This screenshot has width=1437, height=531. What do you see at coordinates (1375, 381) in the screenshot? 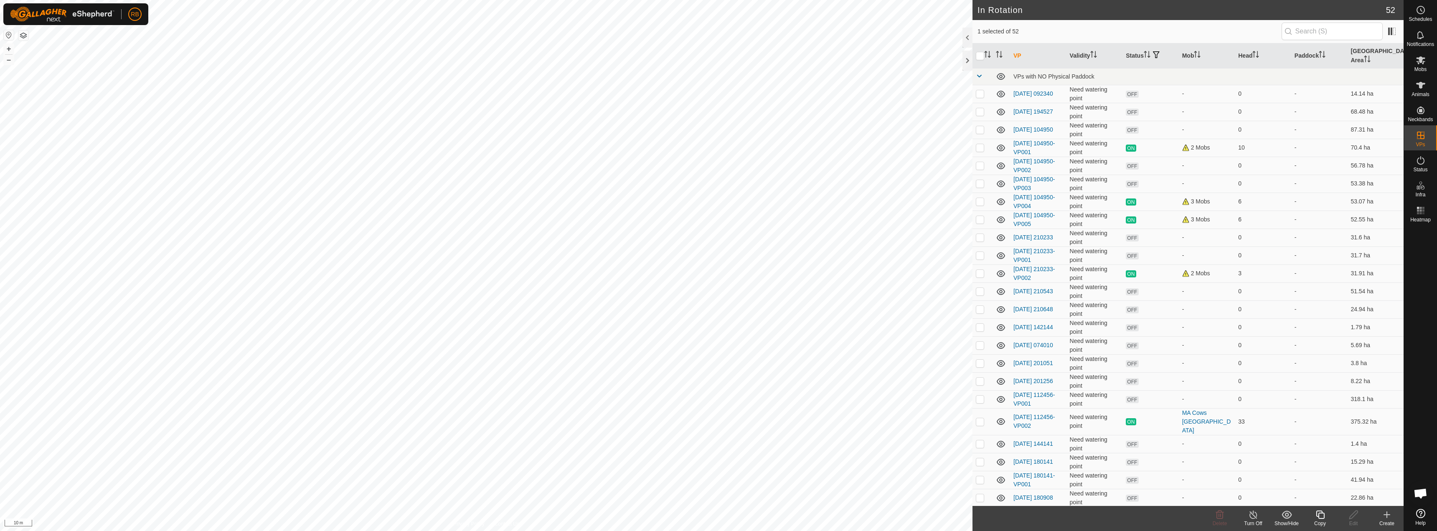
I see `td: 8.22 ha` at bounding box center [1375, 381].